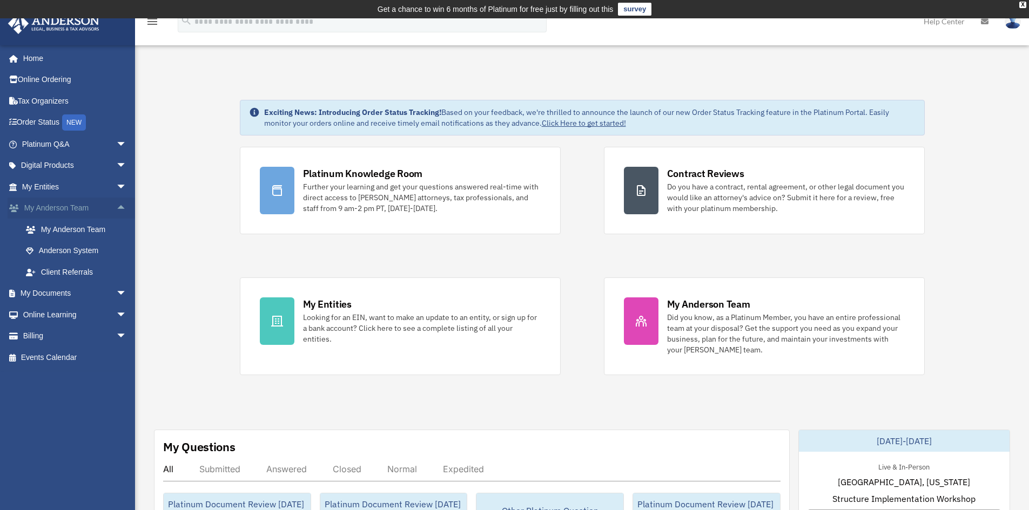 The width and height of the screenshot is (1029, 510). Describe the element at coordinates (1013, 21) in the screenshot. I see `img: User Pic` at that location.